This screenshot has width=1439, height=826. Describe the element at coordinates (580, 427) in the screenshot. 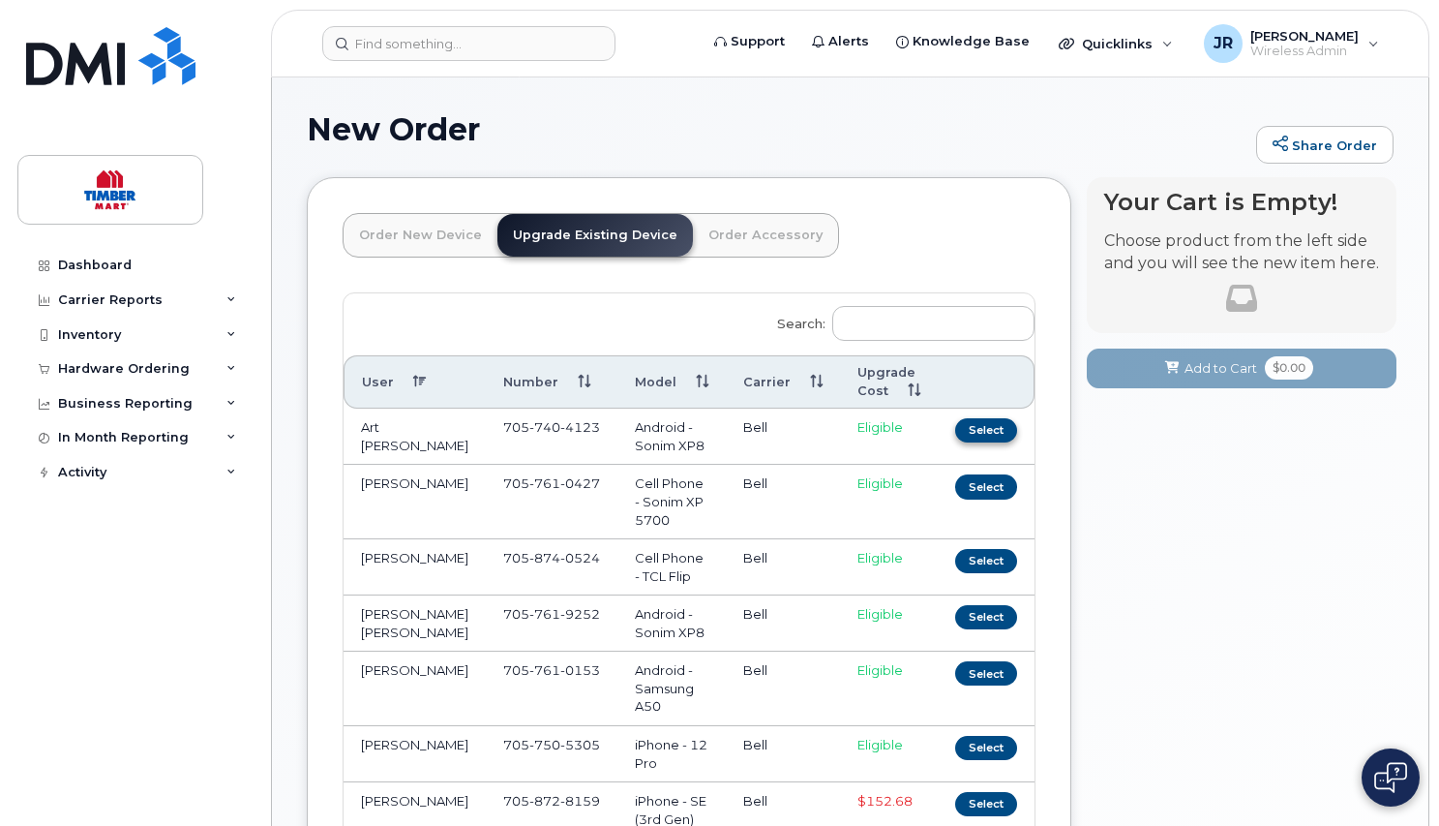

I see `span: 4123` at that location.